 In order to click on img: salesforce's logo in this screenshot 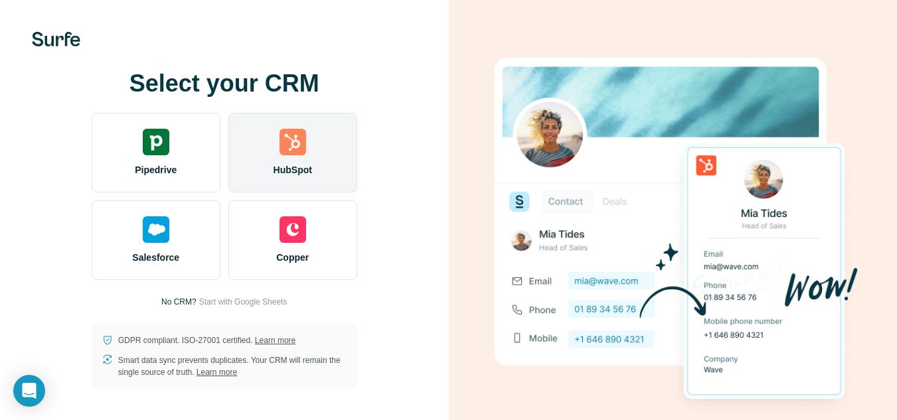, I will do `click(156, 230)`.